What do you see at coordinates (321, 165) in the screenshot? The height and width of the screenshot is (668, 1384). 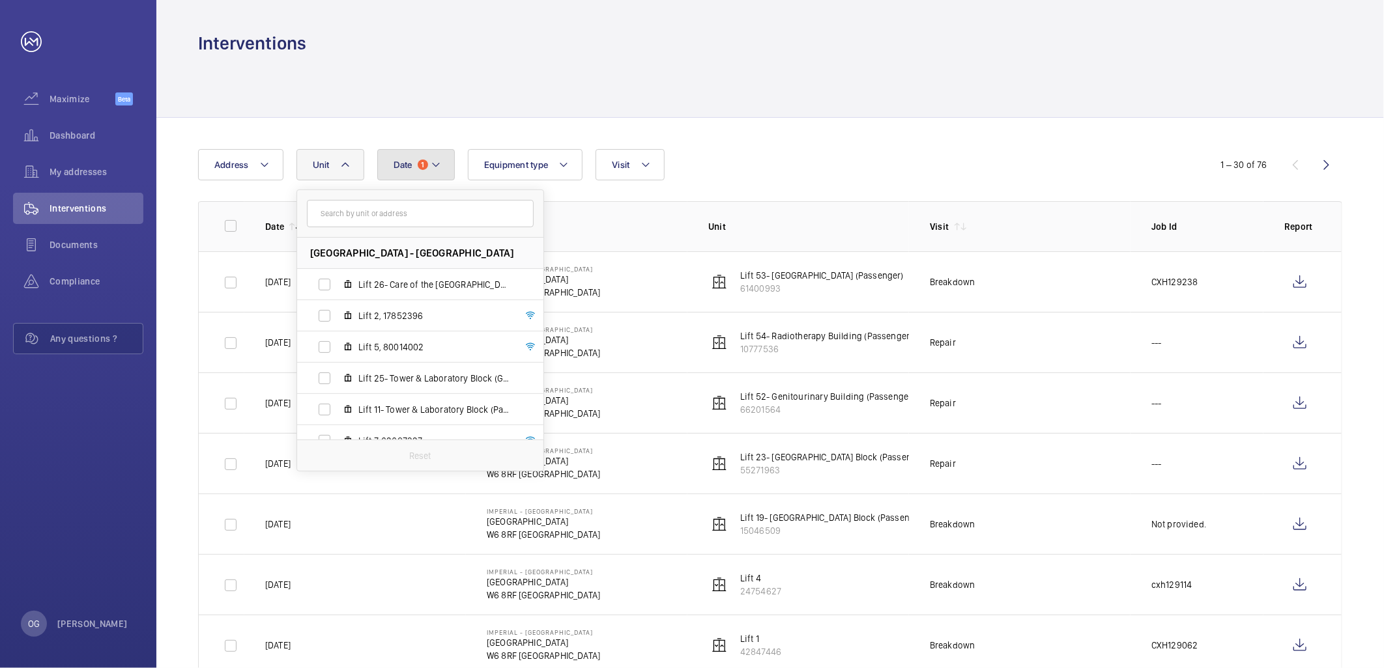 I see `span: Unit` at bounding box center [321, 165].